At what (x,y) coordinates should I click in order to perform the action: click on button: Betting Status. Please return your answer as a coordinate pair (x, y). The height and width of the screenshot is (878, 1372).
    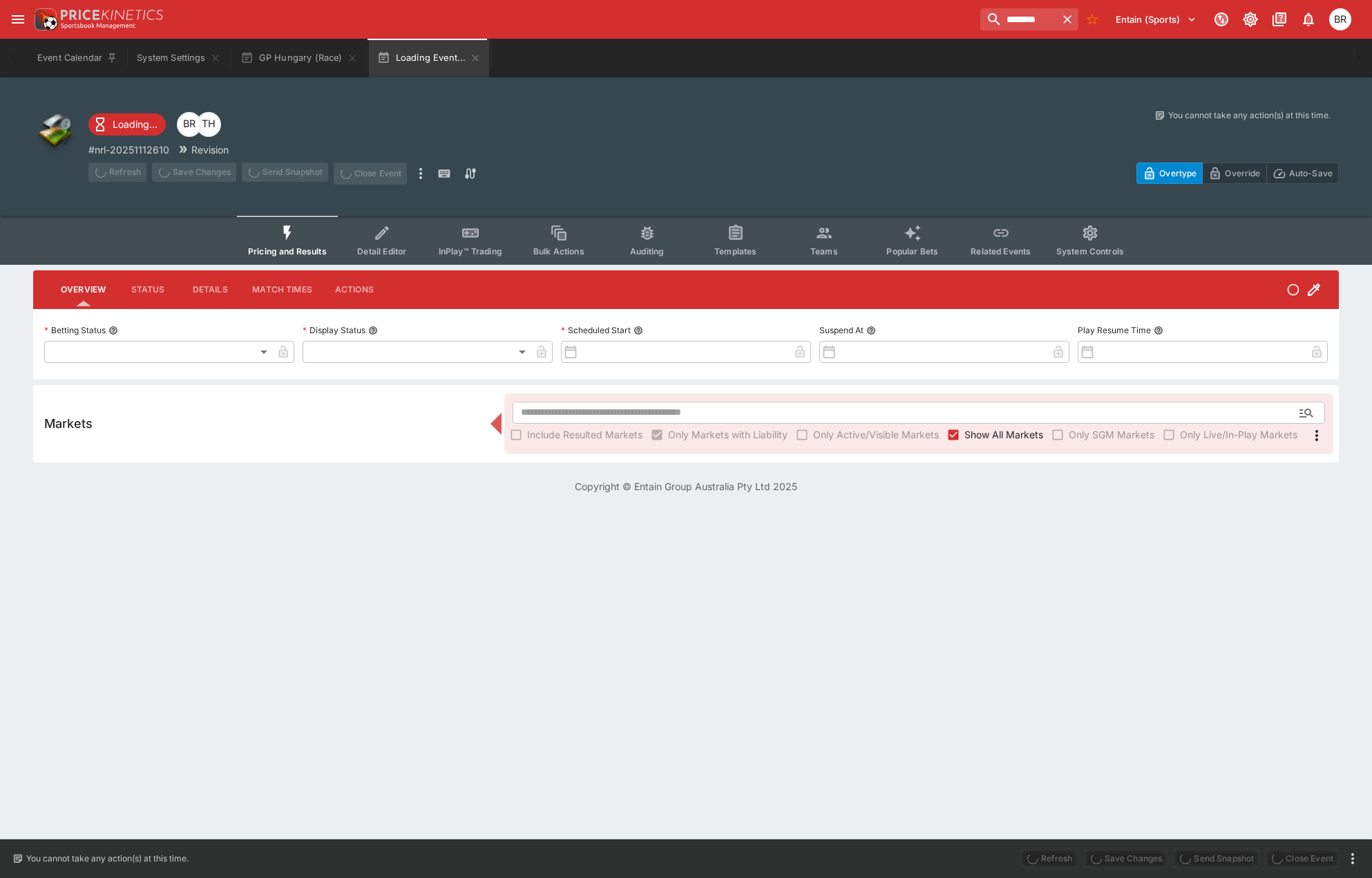
    Looking at the image, I should click on (114, 331).